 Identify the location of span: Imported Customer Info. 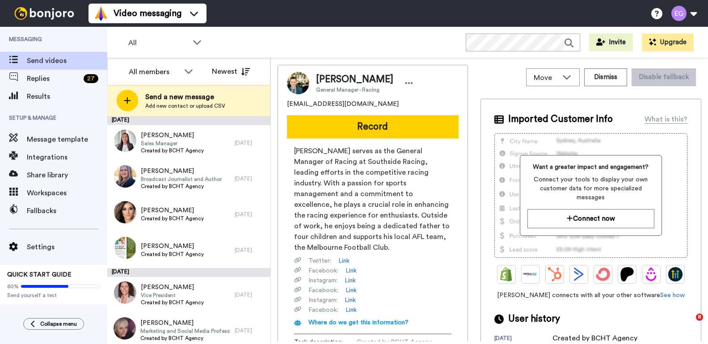
(560, 119).